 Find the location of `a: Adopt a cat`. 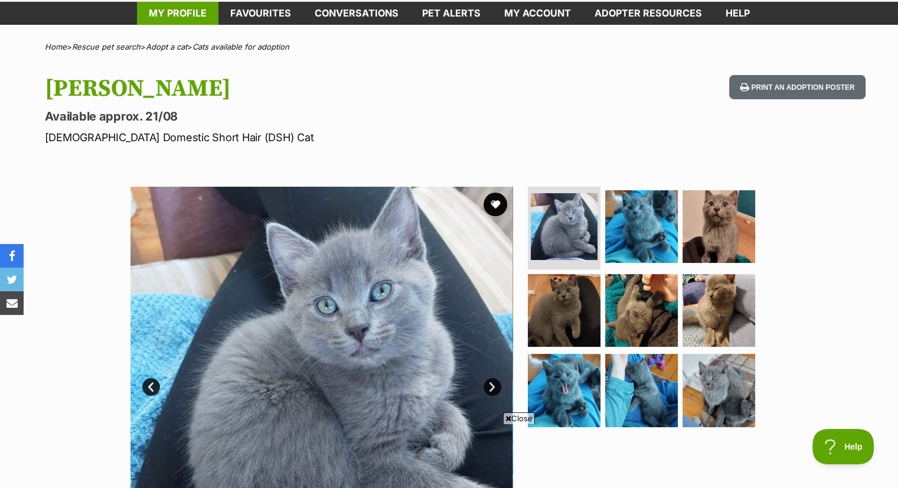

a: Adopt a cat is located at coordinates (166, 47).